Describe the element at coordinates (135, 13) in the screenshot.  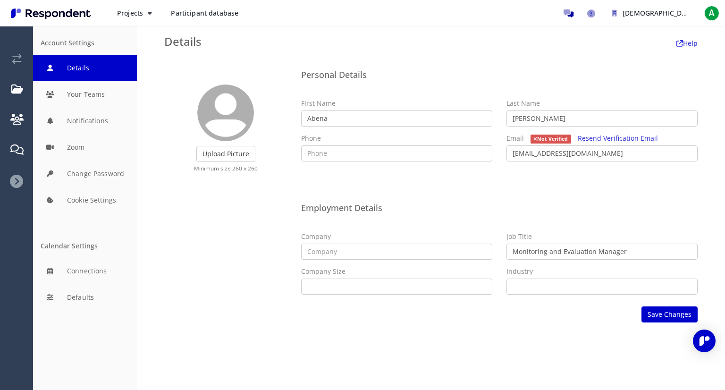
I see `button: Projects` at that location.